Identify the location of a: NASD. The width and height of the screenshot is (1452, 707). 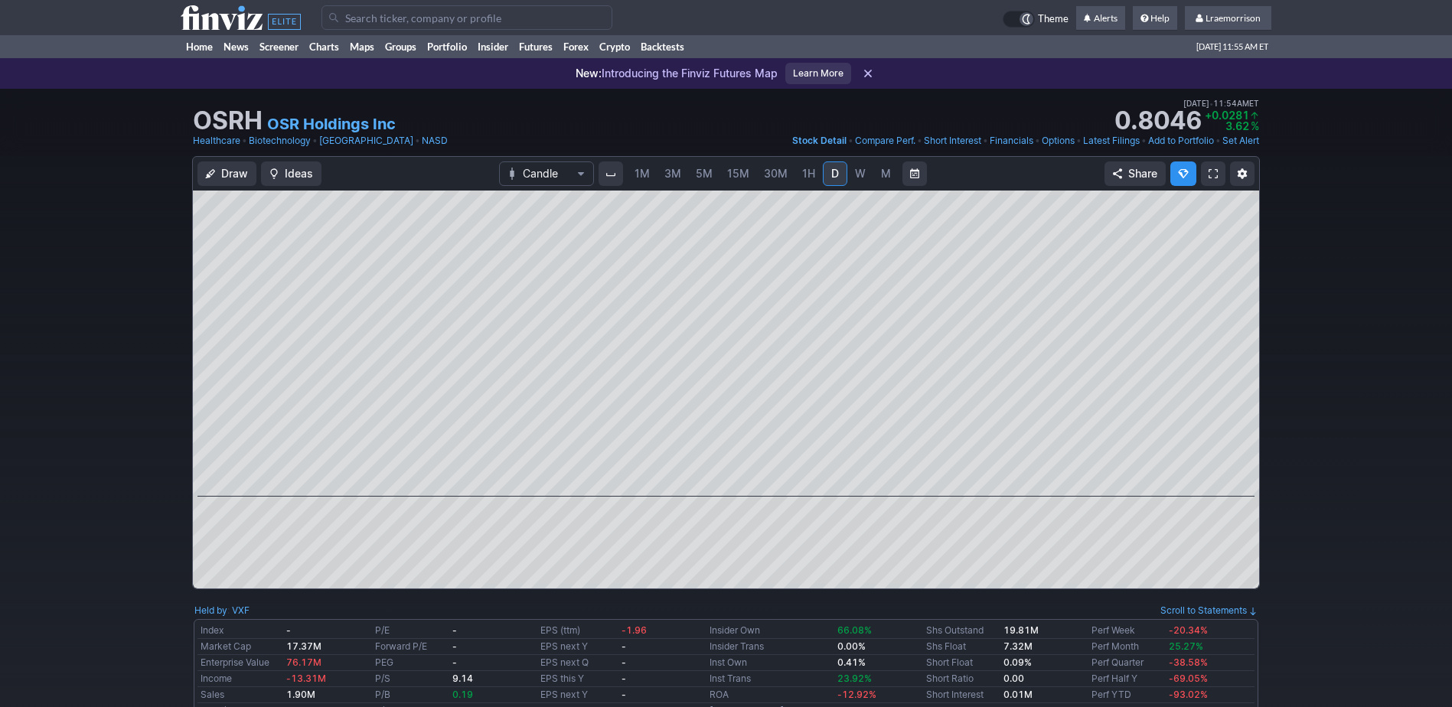
(435, 141).